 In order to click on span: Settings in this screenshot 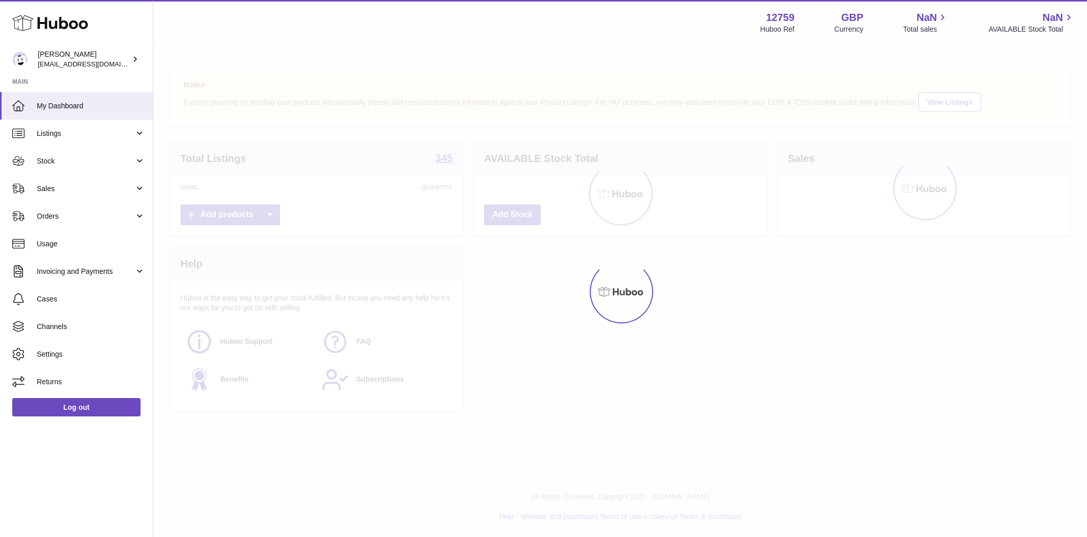, I will do `click(91, 354)`.